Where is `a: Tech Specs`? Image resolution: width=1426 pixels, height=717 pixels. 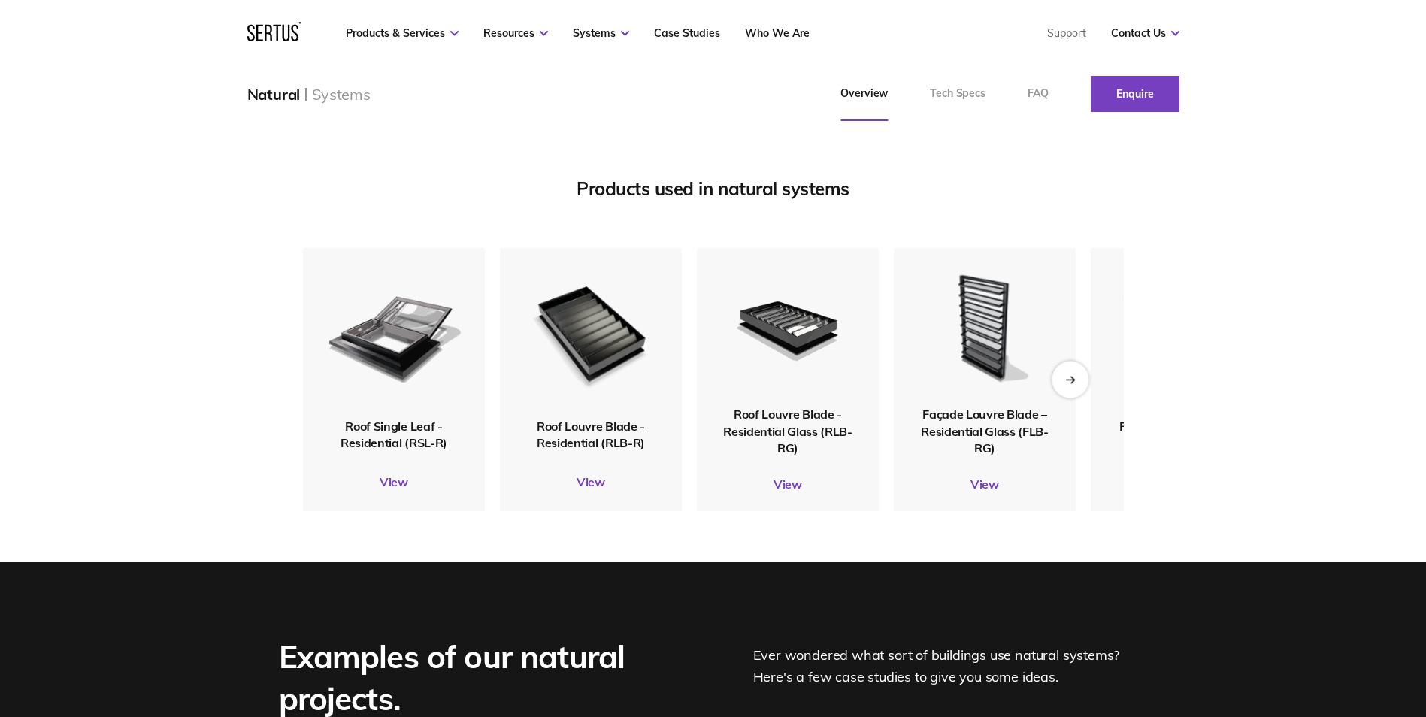 a: Tech Specs is located at coordinates (958, 94).